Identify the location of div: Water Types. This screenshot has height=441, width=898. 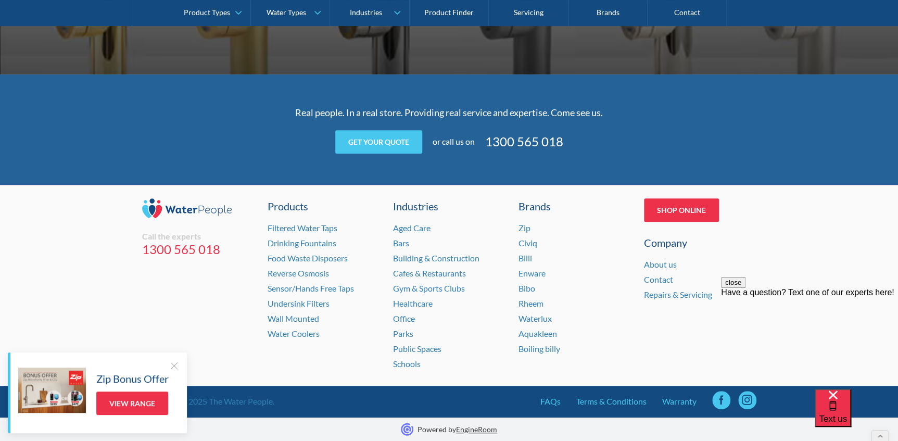
(286, 12).